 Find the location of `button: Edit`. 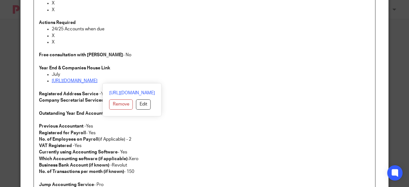

button: Edit is located at coordinates (143, 104).